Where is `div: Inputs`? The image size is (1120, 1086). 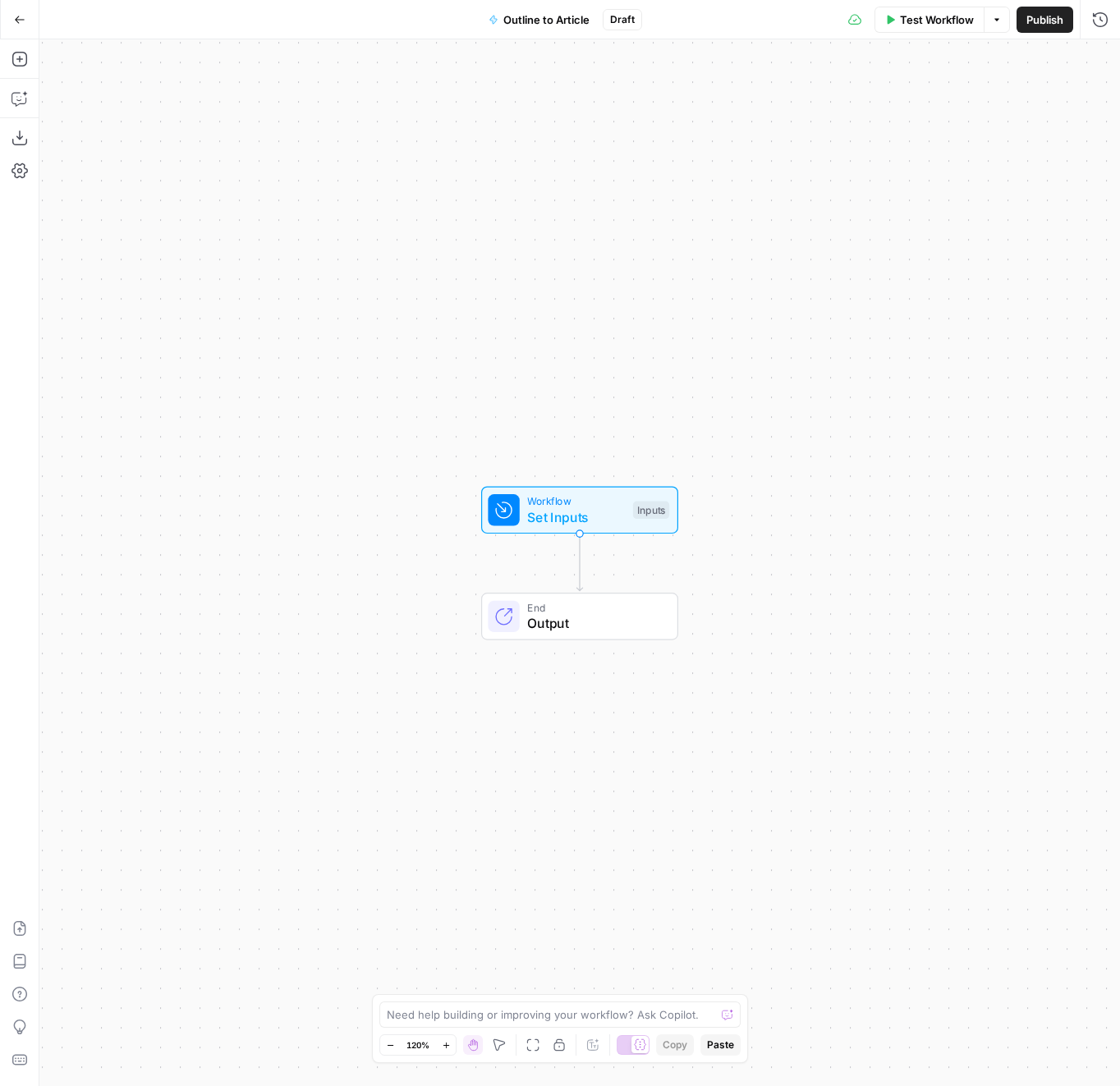
div: Inputs is located at coordinates (651, 511).